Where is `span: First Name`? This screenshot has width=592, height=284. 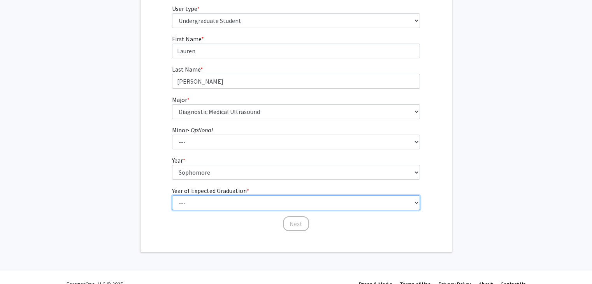 span: First Name is located at coordinates (186, 39).